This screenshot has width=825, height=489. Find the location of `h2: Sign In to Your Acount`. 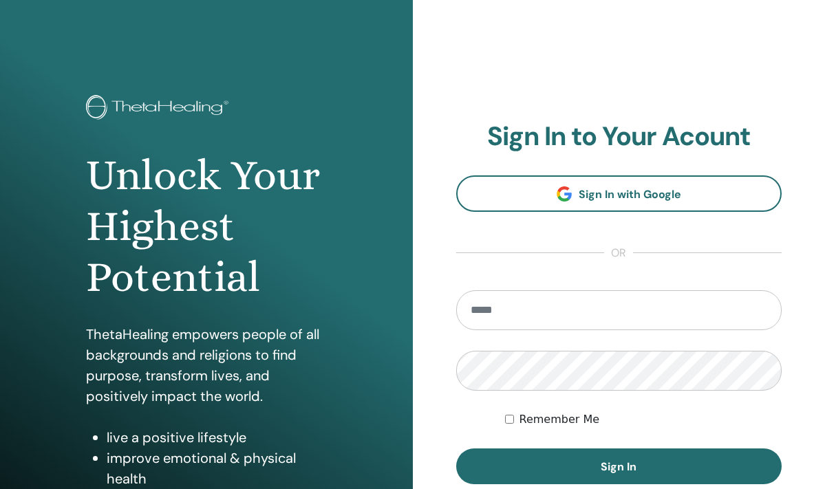

h2: Sign In to Your Acount is located at coordinates (619, 137).